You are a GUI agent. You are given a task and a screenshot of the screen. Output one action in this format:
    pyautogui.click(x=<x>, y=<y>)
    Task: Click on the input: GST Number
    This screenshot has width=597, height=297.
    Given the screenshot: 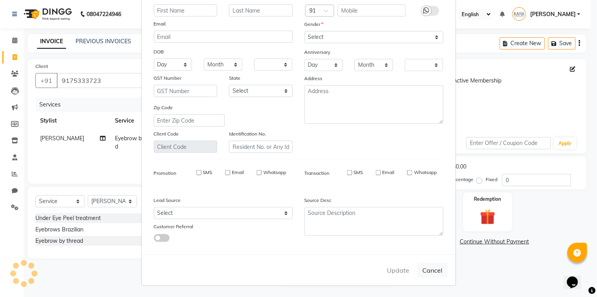 What is the action you would take?
    pyautogui.click(x=186, y=91)
    